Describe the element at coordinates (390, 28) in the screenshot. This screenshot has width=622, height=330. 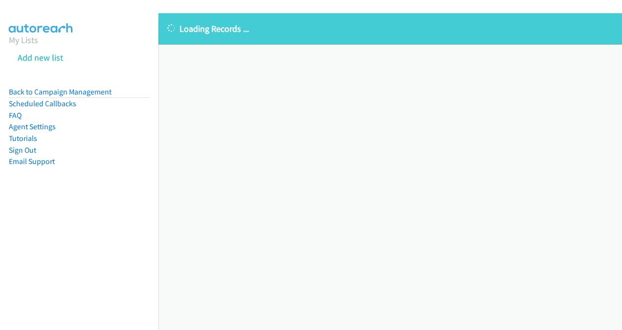
I see `p: Loading Records ...` at that location.